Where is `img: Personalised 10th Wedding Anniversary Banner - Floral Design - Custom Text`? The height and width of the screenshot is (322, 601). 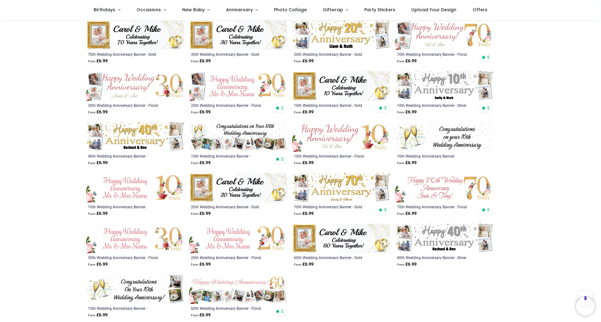 img: Personalised 10th Wedding Anniversary Banner - Floral Design - Custom Text is located at coordinates (341, 137).